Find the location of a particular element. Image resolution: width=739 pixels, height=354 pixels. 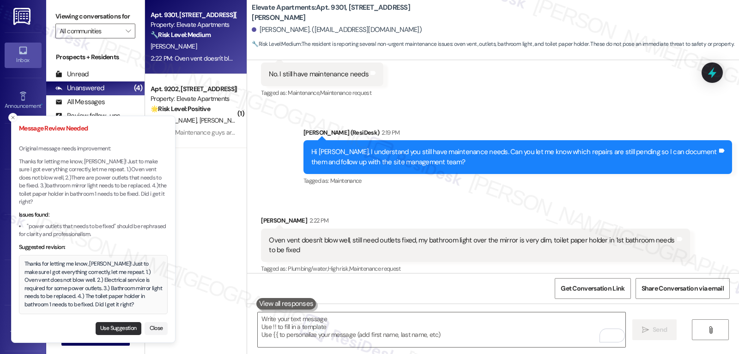

label: Viewing conversations for is located at coordinates (95, 16).